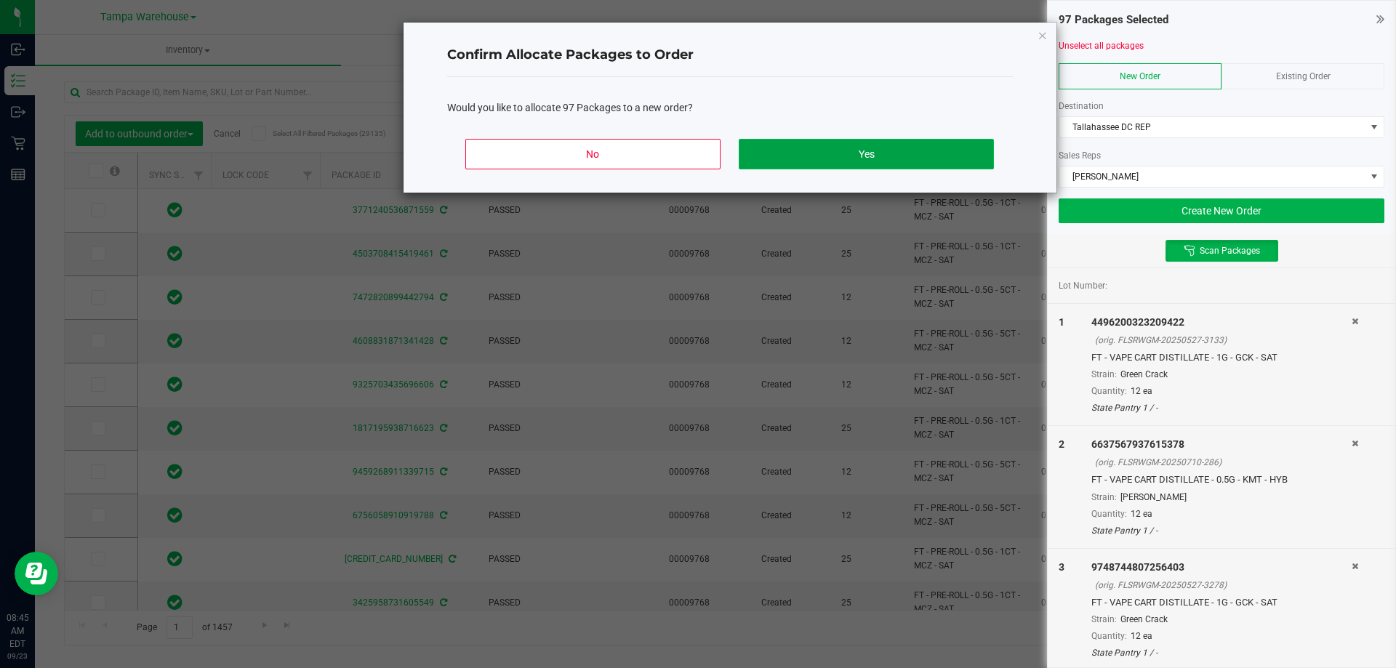  What do you see at coordinates (1043, 35) in the screenshot?
I see `button: Close` at bounding box center [1043, 35].